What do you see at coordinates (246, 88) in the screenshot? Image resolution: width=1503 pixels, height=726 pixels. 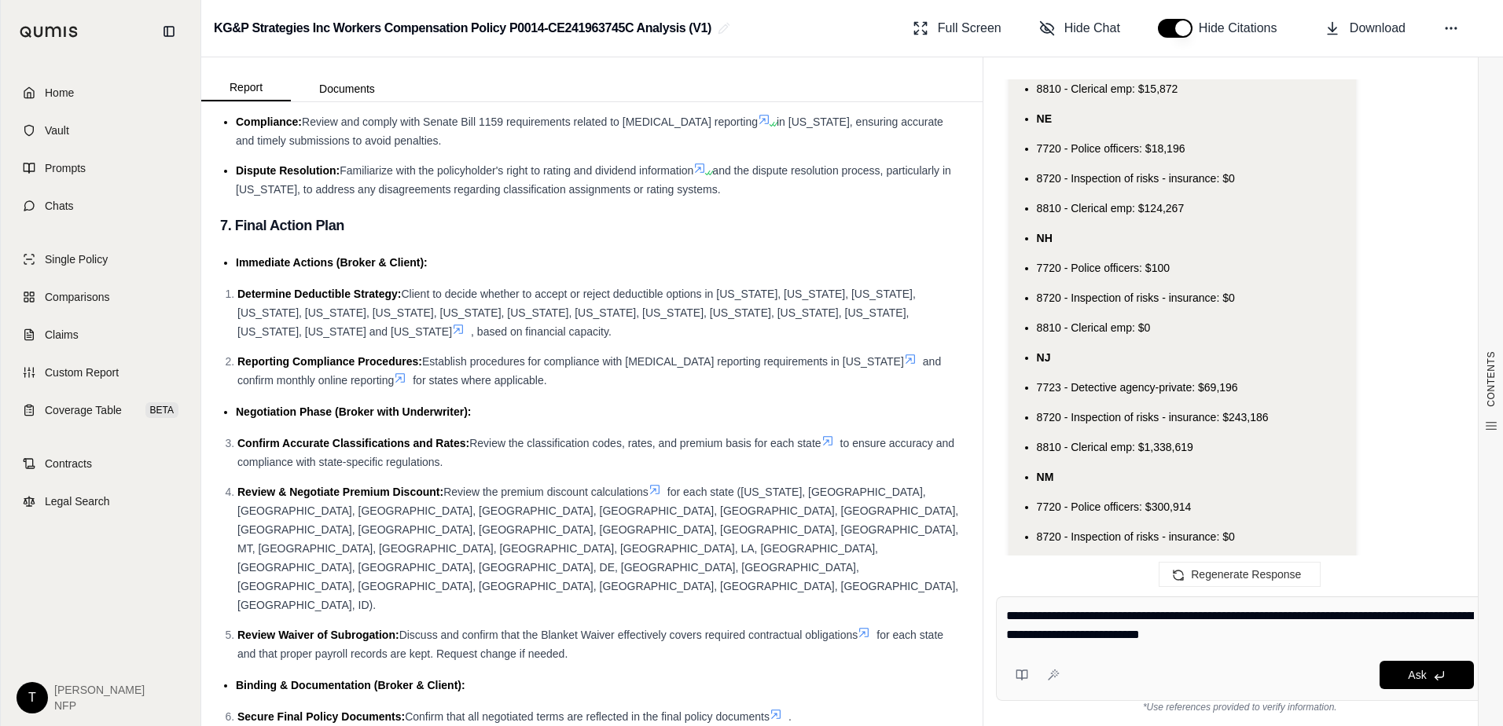 I see `button: Report` at bounding box center [246, 88].